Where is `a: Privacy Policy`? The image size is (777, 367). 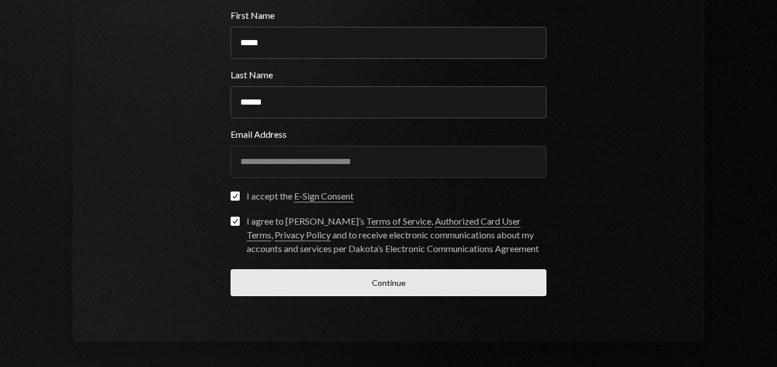 a: Privacy Policy is located at coordinates (303, 235).